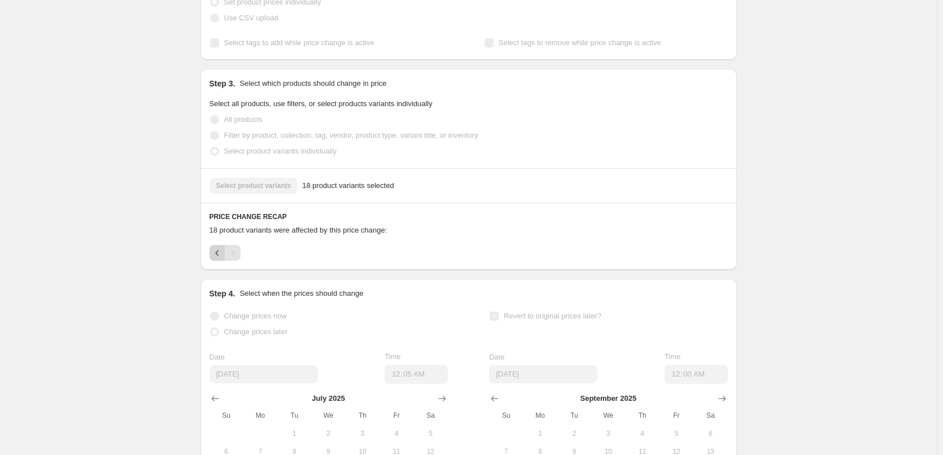 Image resolution: width=943 pixels, height=455 pixels. I want to click on span: 18 product variants were affected by this price change:, so click(298, 230).